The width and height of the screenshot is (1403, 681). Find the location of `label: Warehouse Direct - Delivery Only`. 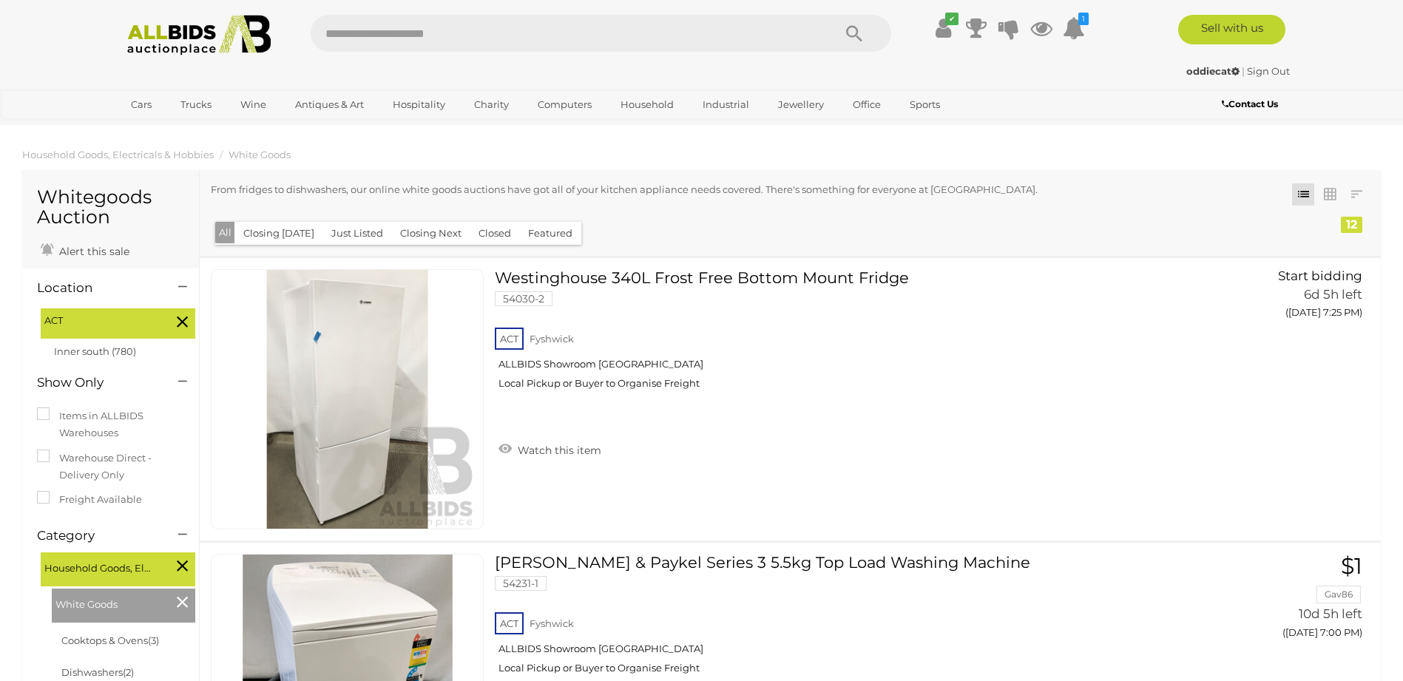

label: Warehouse Direct - Delivery Only is located at coordinates (110, 467).